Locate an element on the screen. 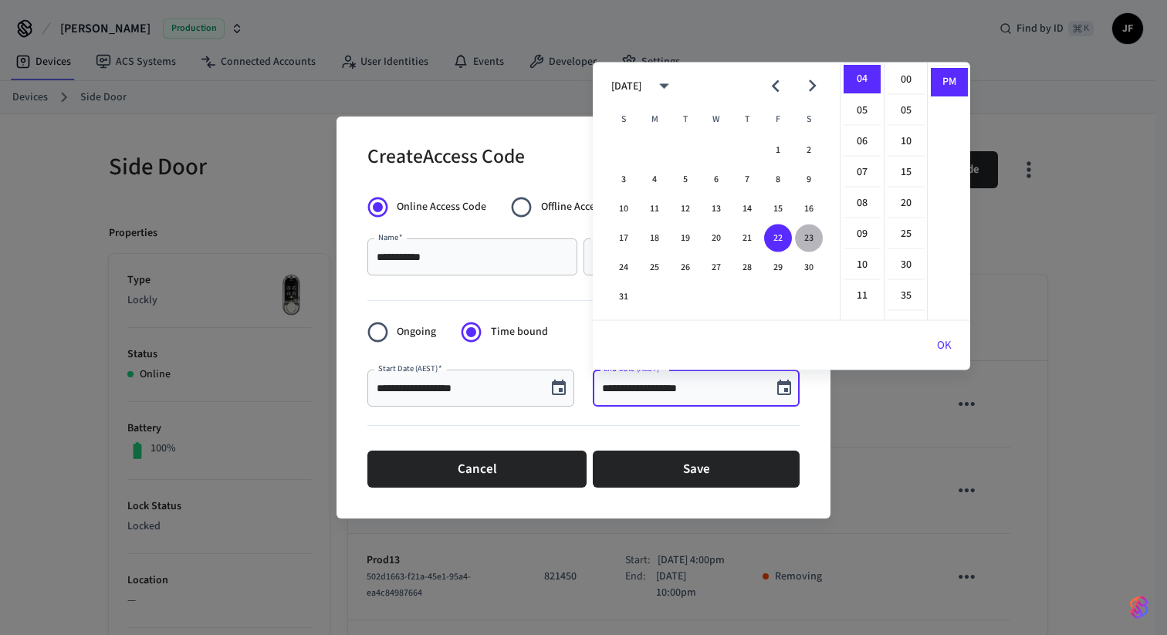 The image size is (1167, 635). button: 26 is located at coordinates (685, 268).